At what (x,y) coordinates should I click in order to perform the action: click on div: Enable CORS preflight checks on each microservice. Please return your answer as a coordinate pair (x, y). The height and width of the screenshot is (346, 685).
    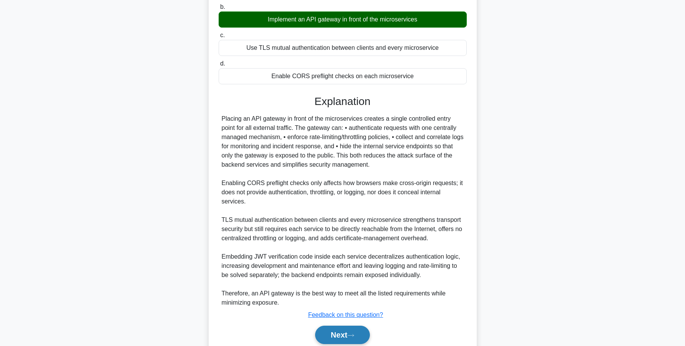
    Looking at the image, I should click on (343, 76).